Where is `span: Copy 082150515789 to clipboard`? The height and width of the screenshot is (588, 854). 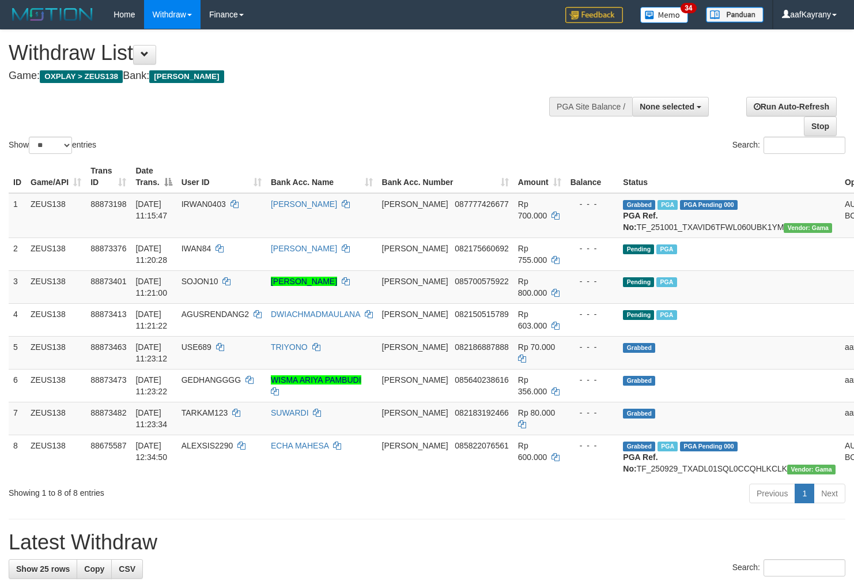
span: Copy 082150515789 to clipboard is located at coordinates (481, 314).